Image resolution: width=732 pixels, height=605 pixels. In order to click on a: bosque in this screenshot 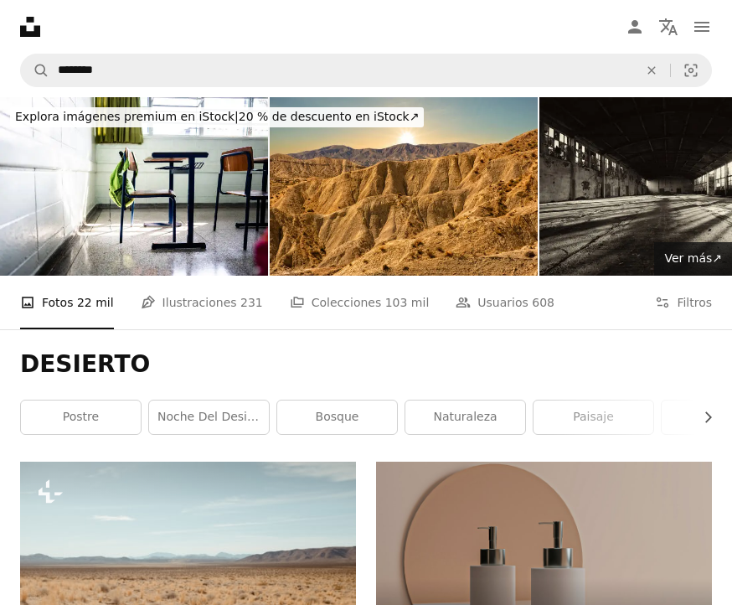, I will do `click(337, 417)`.